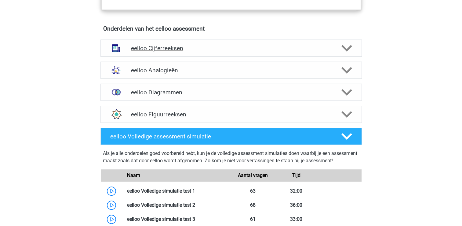 The image size is (462, 226). Describe the element at coordinates (231, 92) in the screenshot. I see `a: venn diagrammen eelloo Diagrammen` at that location.